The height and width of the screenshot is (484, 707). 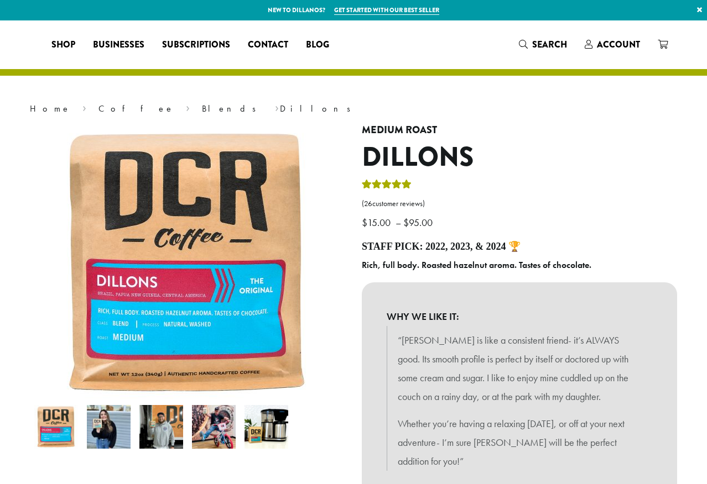 What do you see at coordinates (50, 108) in the screenshot?
I see `a: Home` at bounding box center [50, 108].